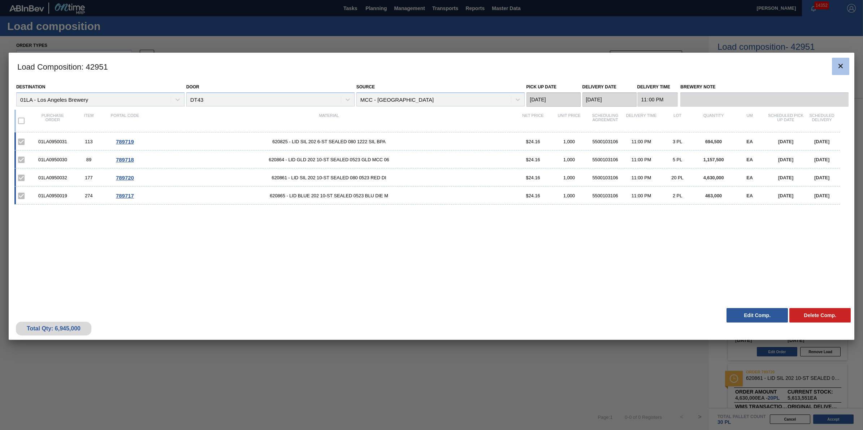  What do you see at coordinates (329, 178) in the screenshot?
I see `span: 620861 - LID SIL 202 10-ST SEALED 080 0523 RED DI` at bounding box center [329, 178].